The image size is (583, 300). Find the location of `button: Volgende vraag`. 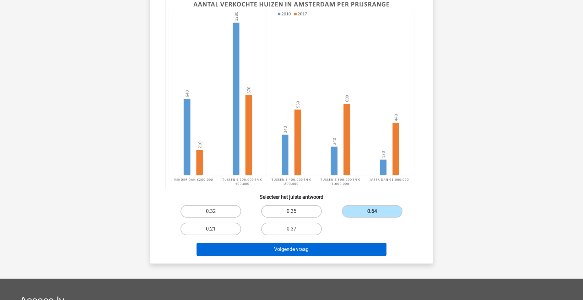

button: Volgende vraag is located at coordinates (291, 249).